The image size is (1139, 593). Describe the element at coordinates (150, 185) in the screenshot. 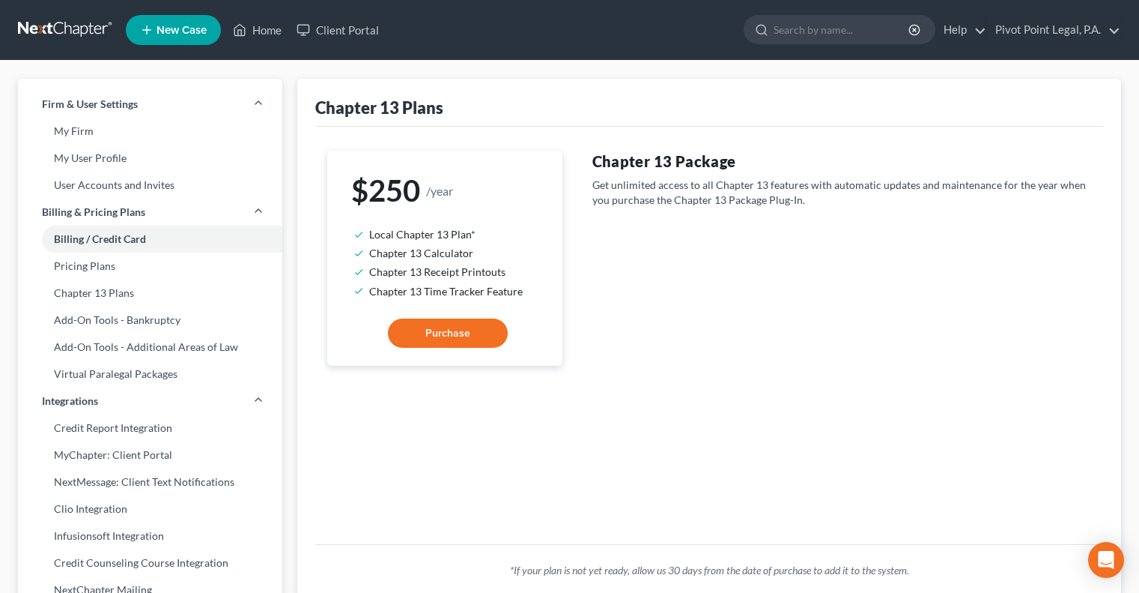

I see `a: User Accounts and Invites` at that location.